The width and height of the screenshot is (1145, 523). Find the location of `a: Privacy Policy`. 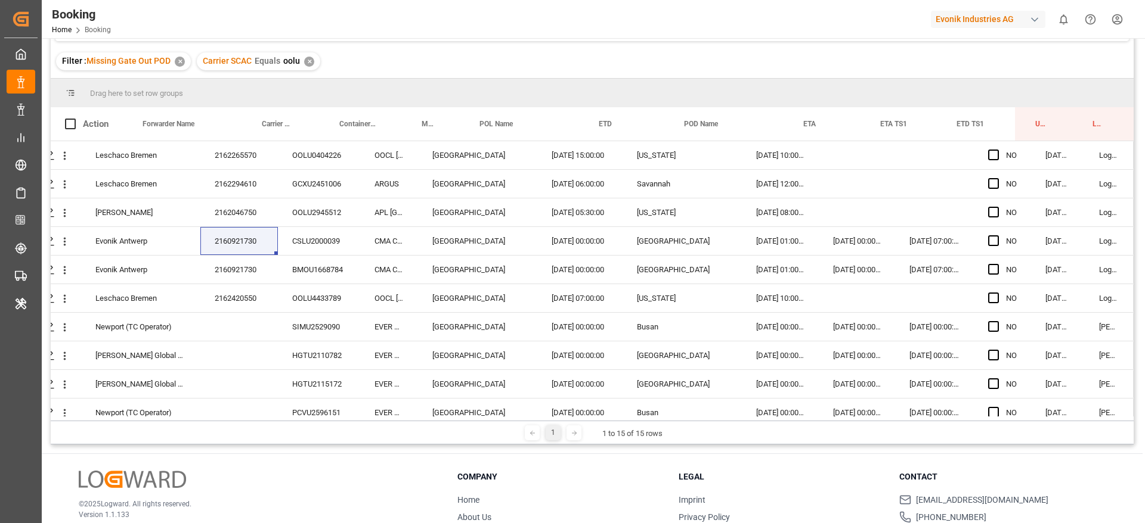

a: Privacy Policy is located at coordinates (704, 518).